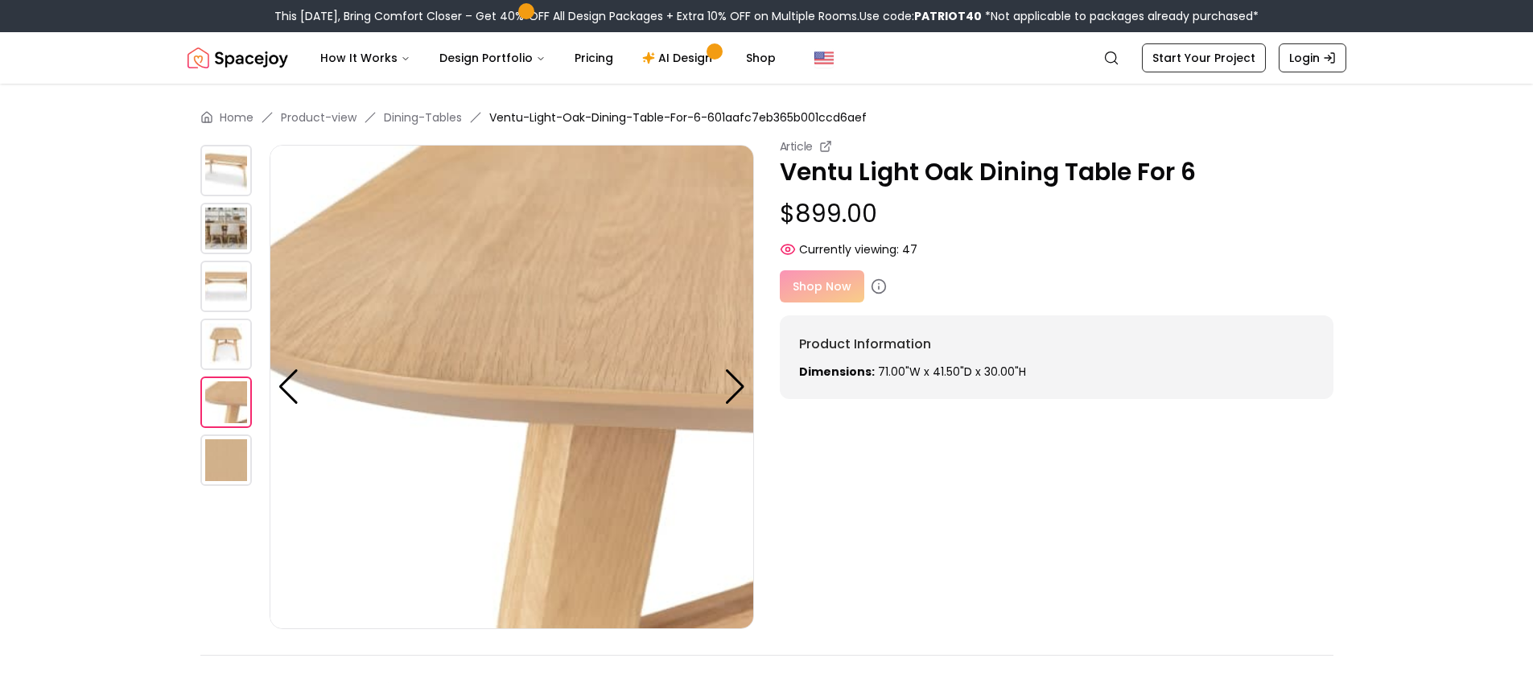  What do you see at coordinates (594, 58) in the screenshot?
I see `a: Pricing` at bounding box center [594, 58].